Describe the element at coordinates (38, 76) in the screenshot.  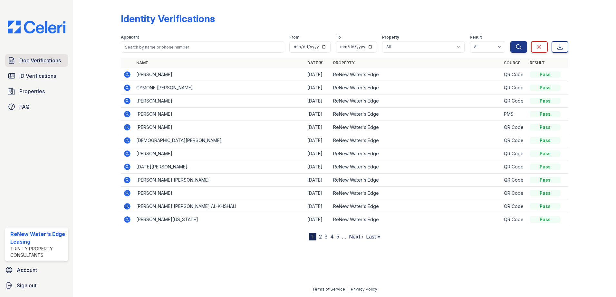
I see `span: ID Verifications` at that location.